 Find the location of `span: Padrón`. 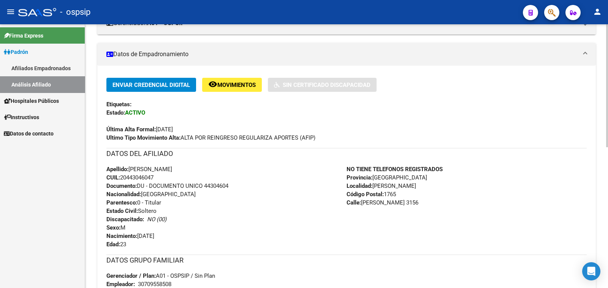

span: Padrón is located at coordinates (16, 52).